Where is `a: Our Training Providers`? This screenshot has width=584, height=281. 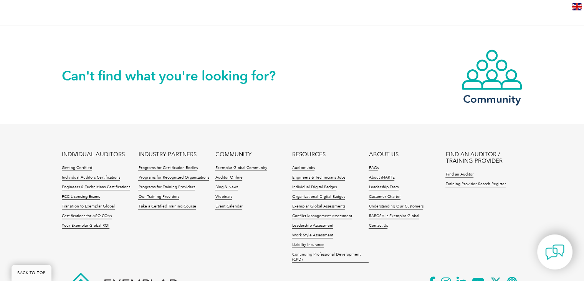 a: Our Training Providers is located at coordinates (159, 197).